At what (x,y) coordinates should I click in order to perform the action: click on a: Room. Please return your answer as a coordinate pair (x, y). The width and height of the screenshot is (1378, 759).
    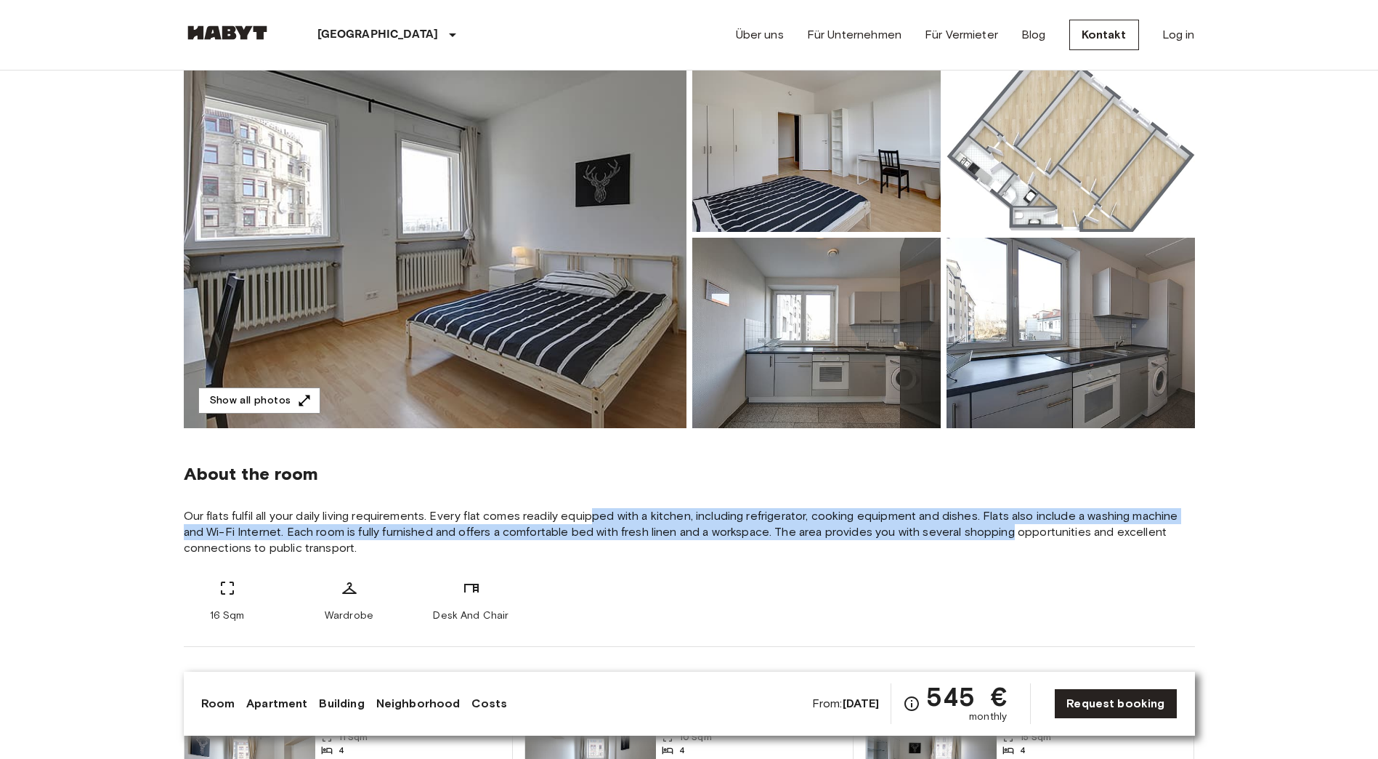
    Looking at the image, I should click on (218, 703).